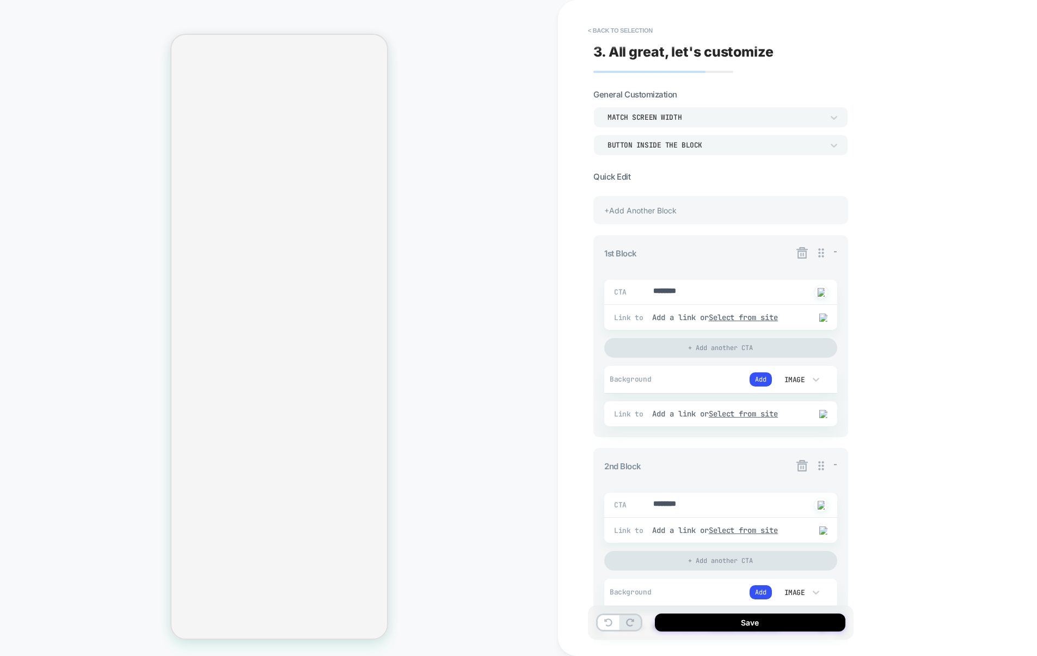 The height and width of the screenshot is (656, 1037). What do you see at coordinates (750, 622) in the screenshot?
I see `button: Save` at bounding box center [750, 622].